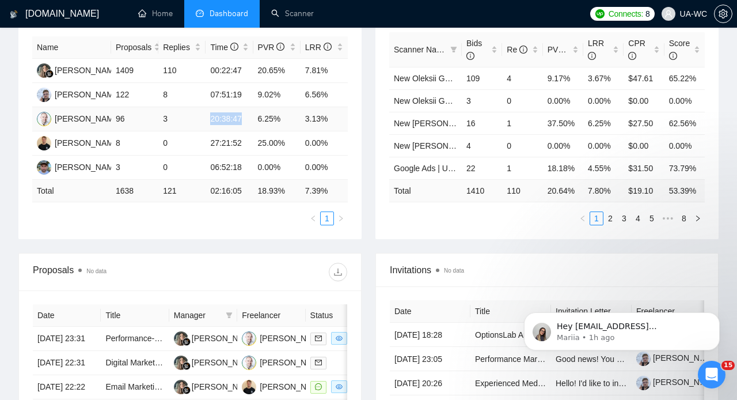  I want to click on th: Date, so click(430, 311).